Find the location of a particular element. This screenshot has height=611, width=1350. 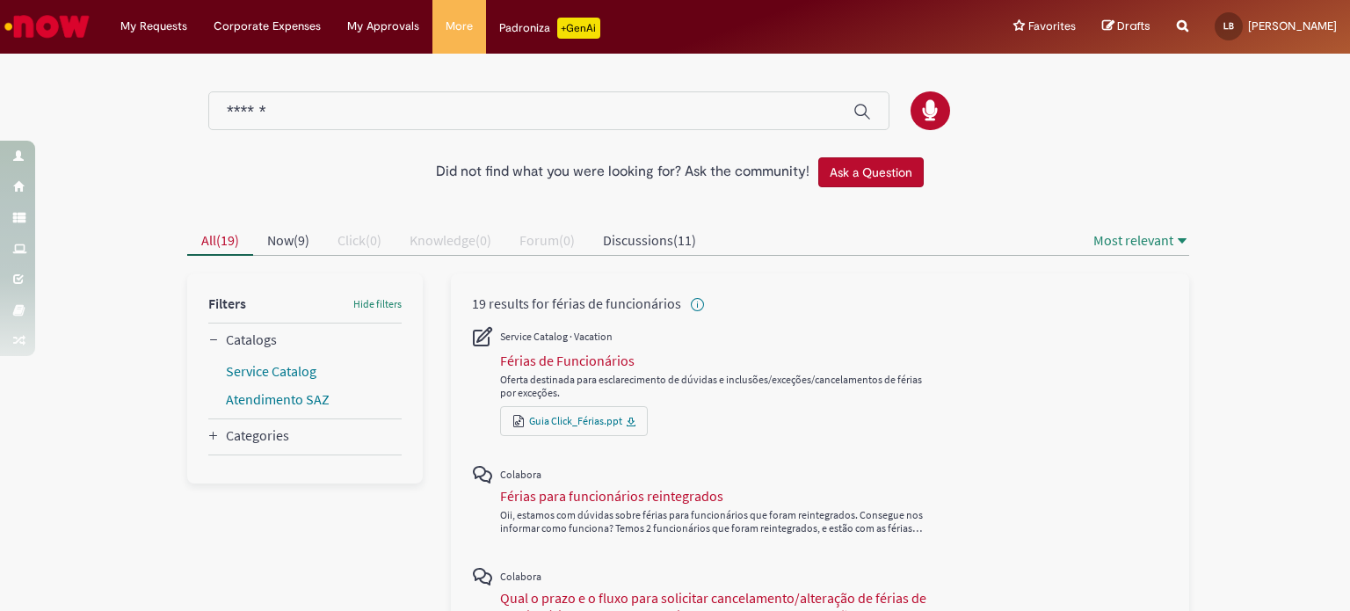

span: Favorites is located at coordinates (1052, 26).